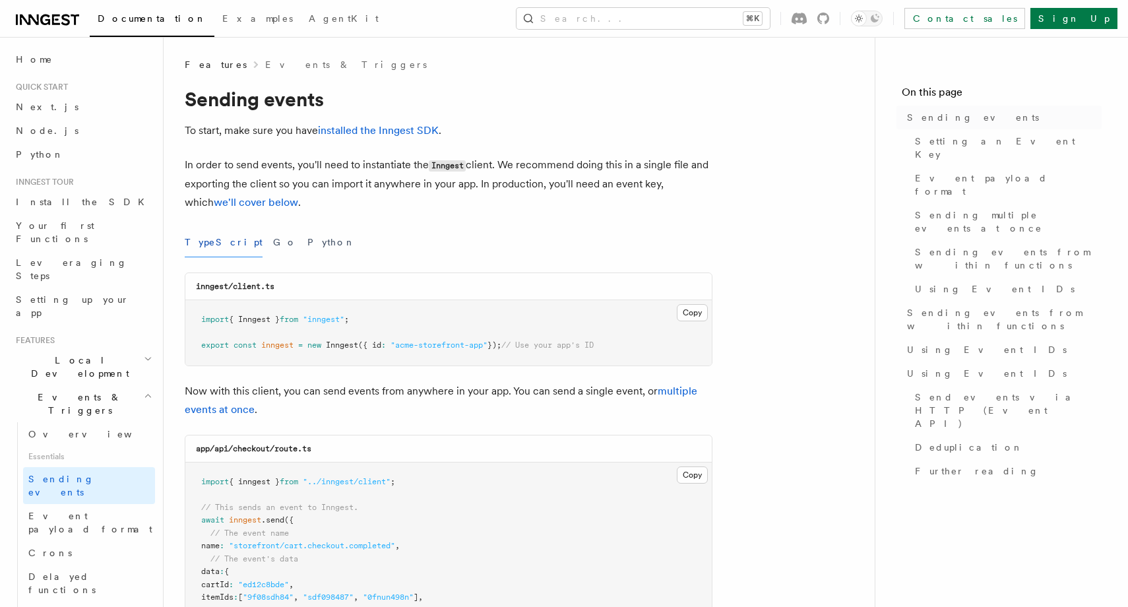  I want to click on button: Events & Triggers, so click(82, 404).